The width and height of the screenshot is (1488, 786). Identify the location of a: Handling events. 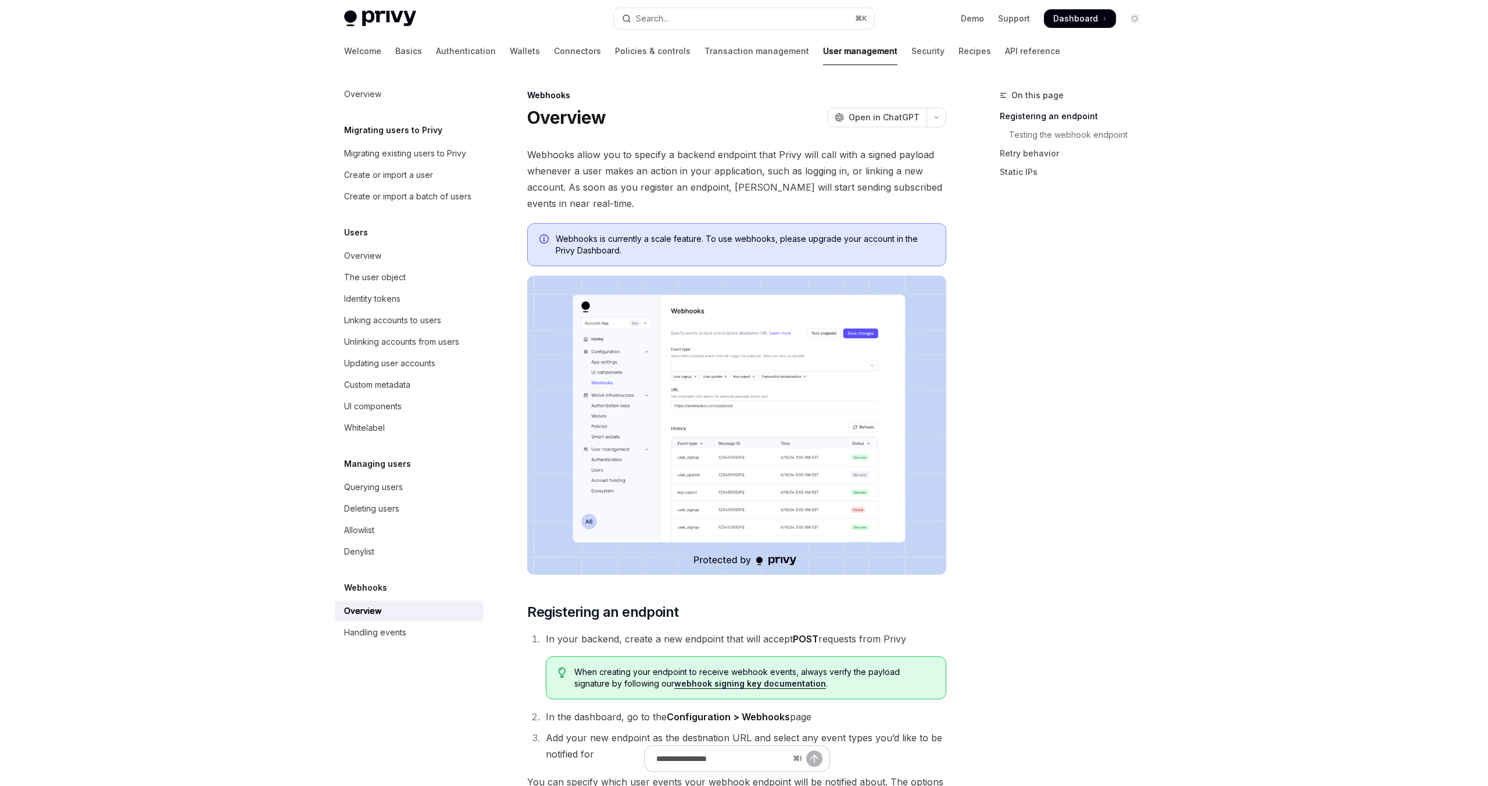
(409, 632).